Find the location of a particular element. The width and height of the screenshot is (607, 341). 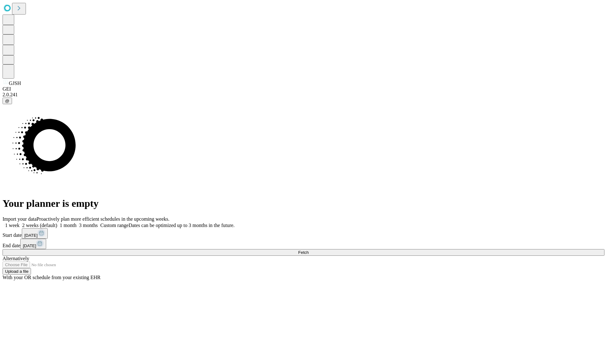

div: GEI is located at coordinates (303, 89).